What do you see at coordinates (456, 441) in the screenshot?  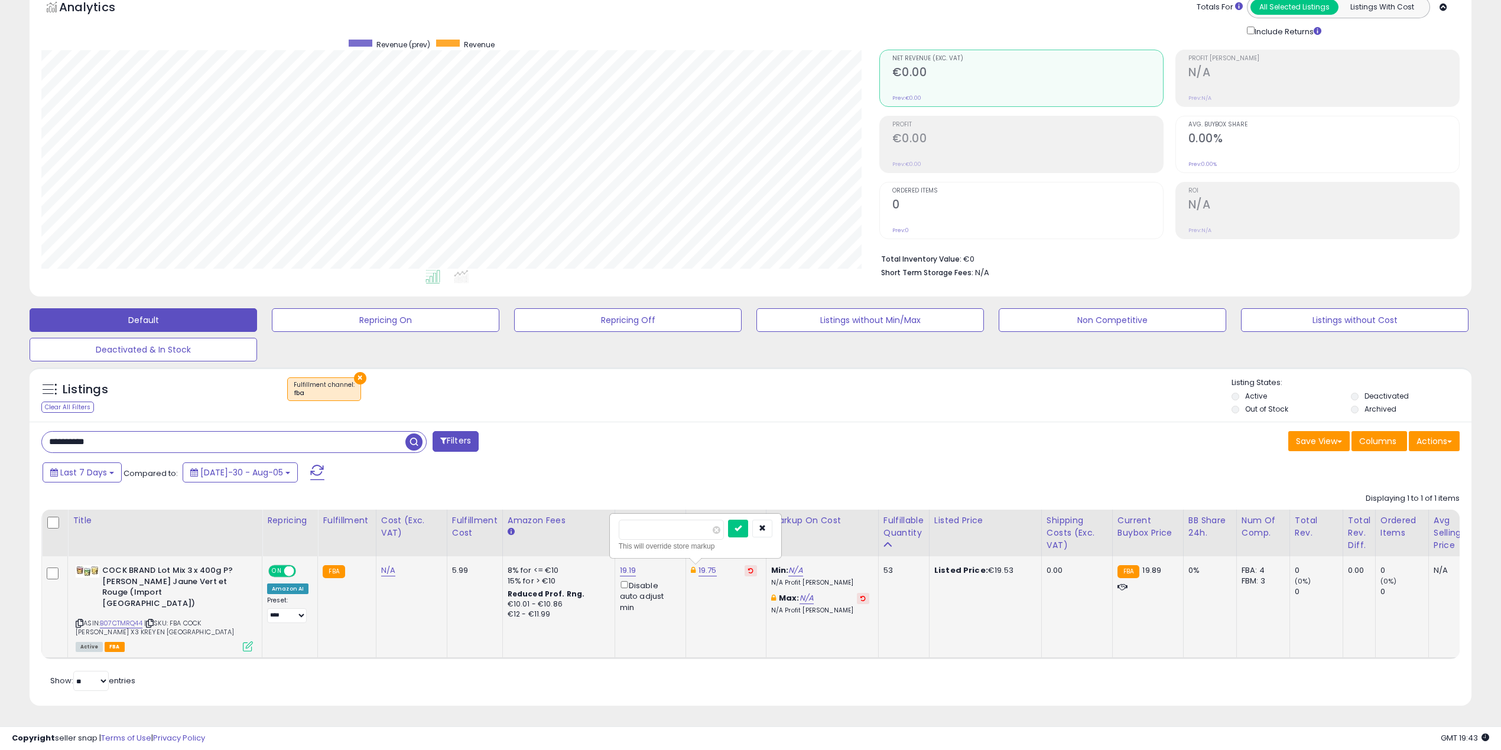 I see `button: Filters` at bounding box center [456, 441].